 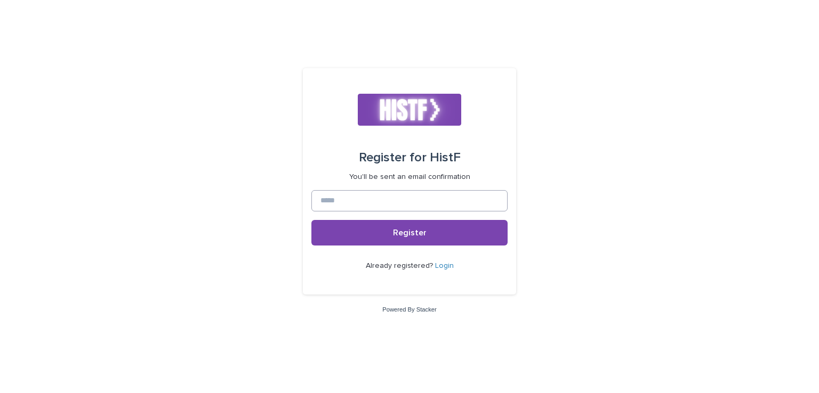 I want to click on button: Register, so click(x=409, y=233).